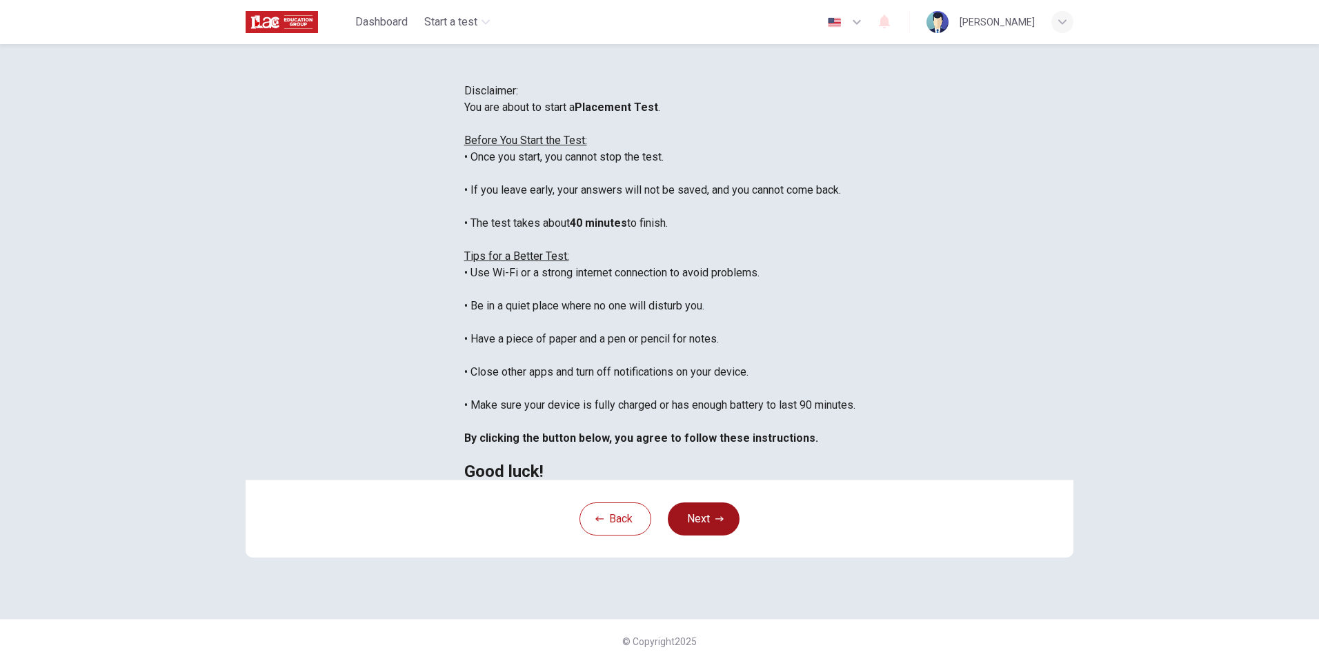 The width and height of the screenshot is (1319, 663). I want to click on h2: Good luck!, so click(659, 472).